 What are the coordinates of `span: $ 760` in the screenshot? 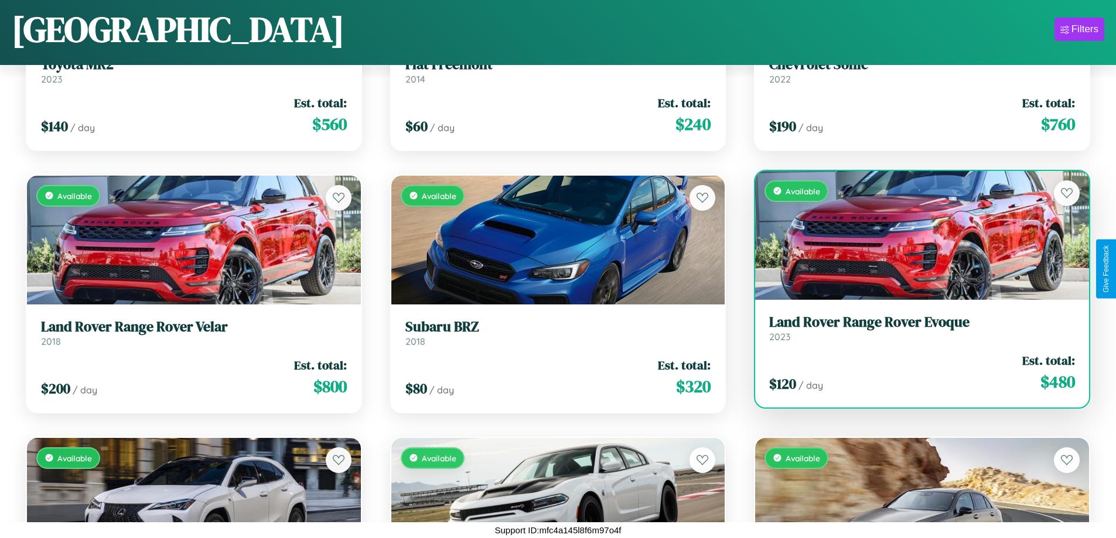 It's located at (1058, 124).